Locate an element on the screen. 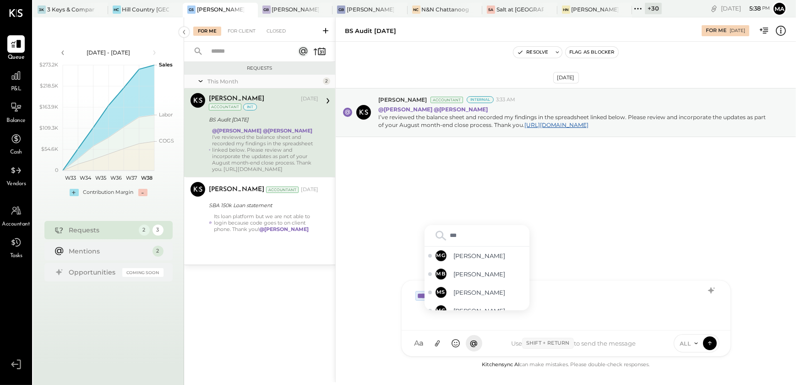 The image size is (796, 385). a: Cash is located at coordinates (16, 143).